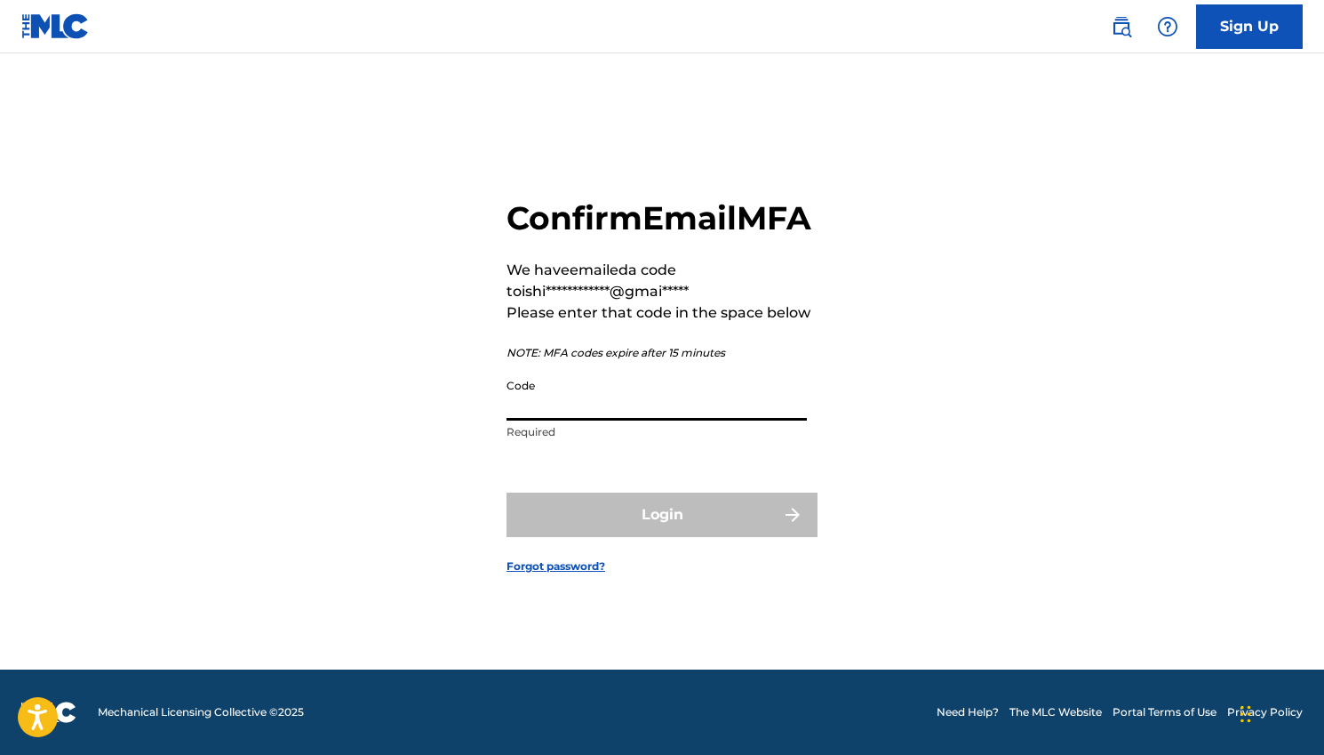 This screenshot has width=1324, height=755. Describe the element at coordinates (662, 353) in the screenshot. I see `p: NOTE: MFA codes expire after 15 minutes` at that location.